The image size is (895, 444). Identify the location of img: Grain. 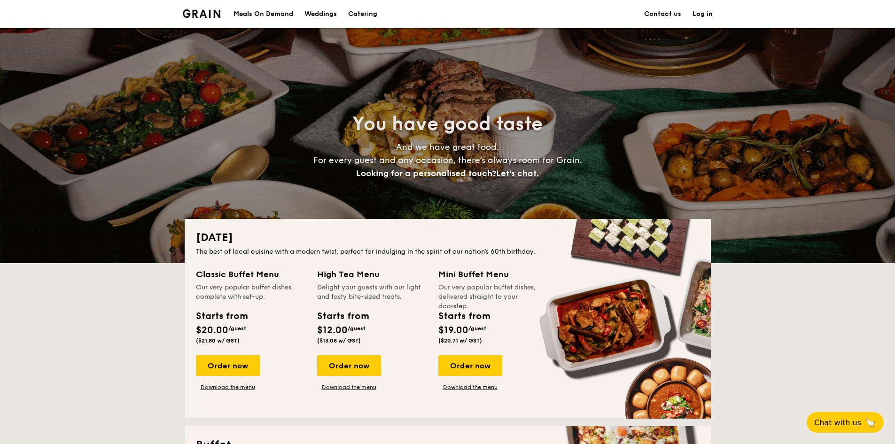
(202, 14).